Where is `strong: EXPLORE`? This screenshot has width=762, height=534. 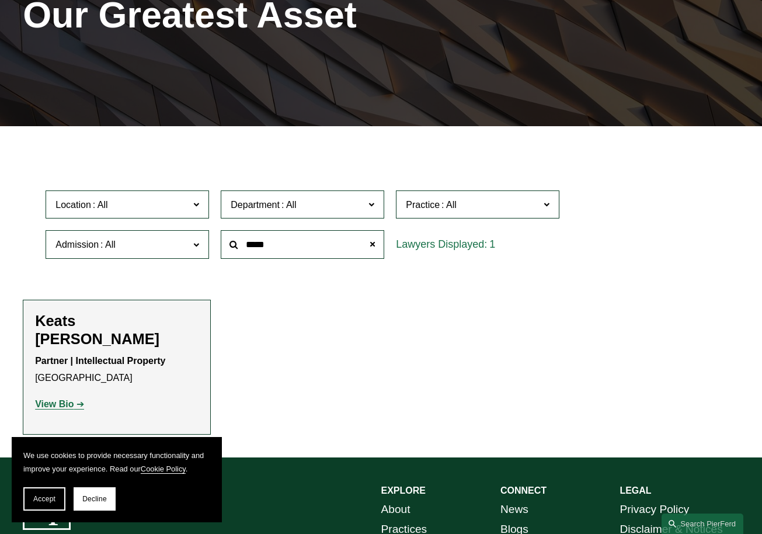 strong: EXPLORE is located at coordinates (404, 490).